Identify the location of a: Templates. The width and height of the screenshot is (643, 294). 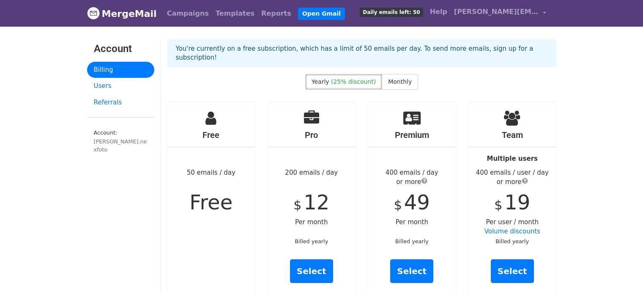
(235, 14).